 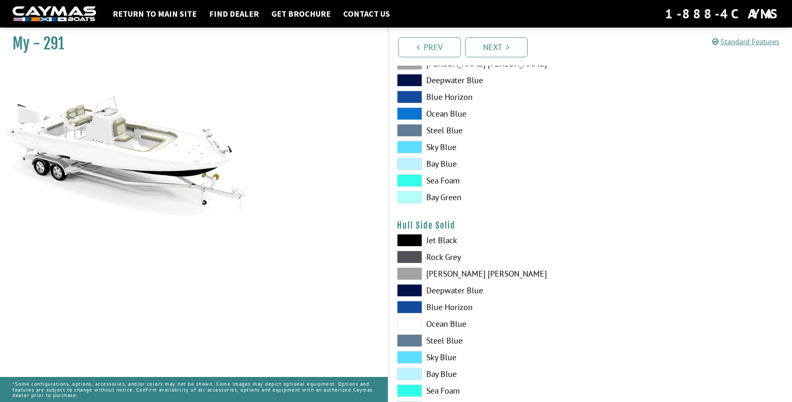 I want to click on a: Next, so click(x=497, y=47).